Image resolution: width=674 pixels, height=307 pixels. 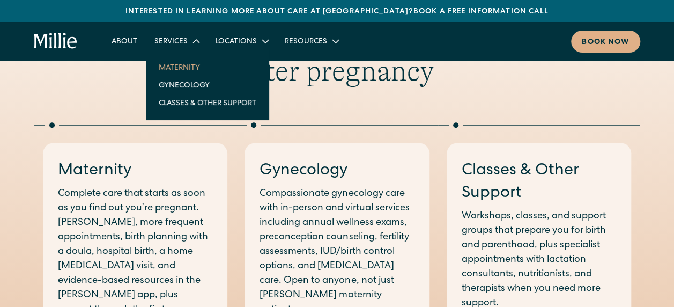 I want to click on div: Book now, so click(x=606, y=42).